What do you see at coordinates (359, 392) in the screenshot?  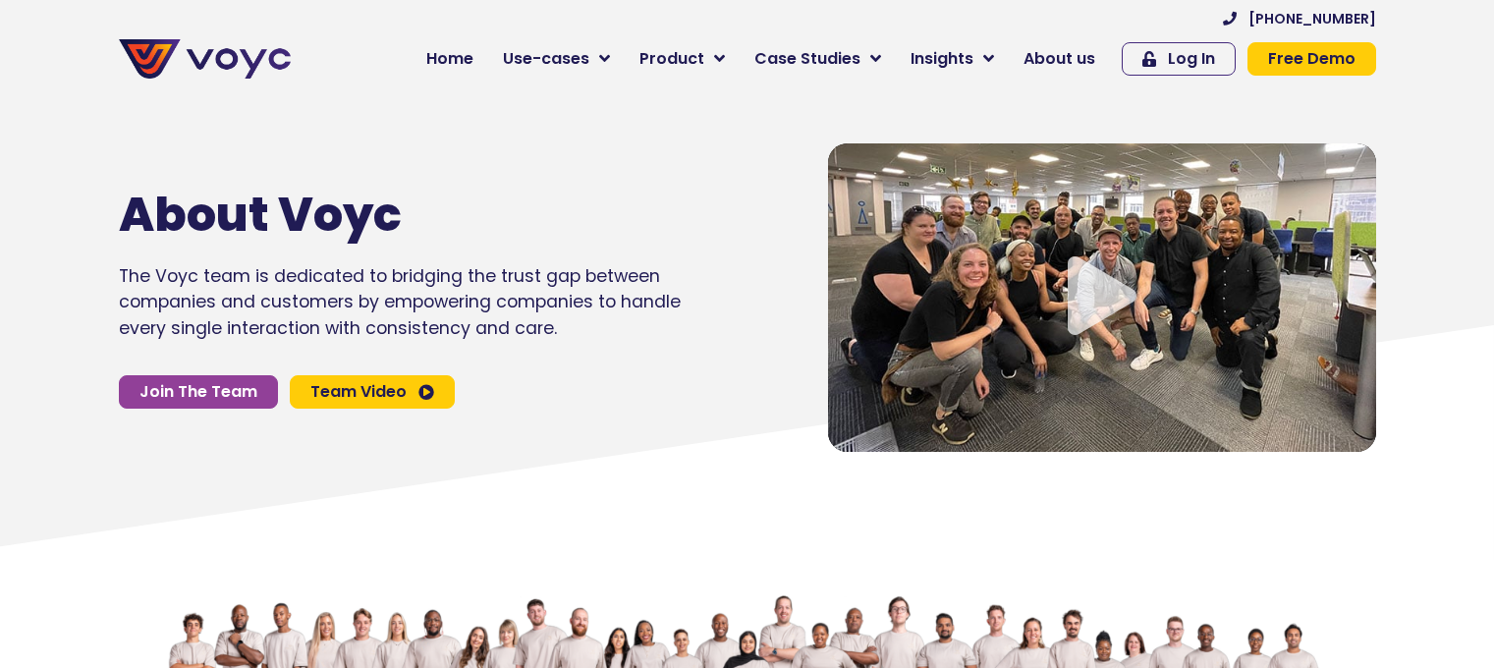 I see `span: Team Video` at bounding box center [359, 392].